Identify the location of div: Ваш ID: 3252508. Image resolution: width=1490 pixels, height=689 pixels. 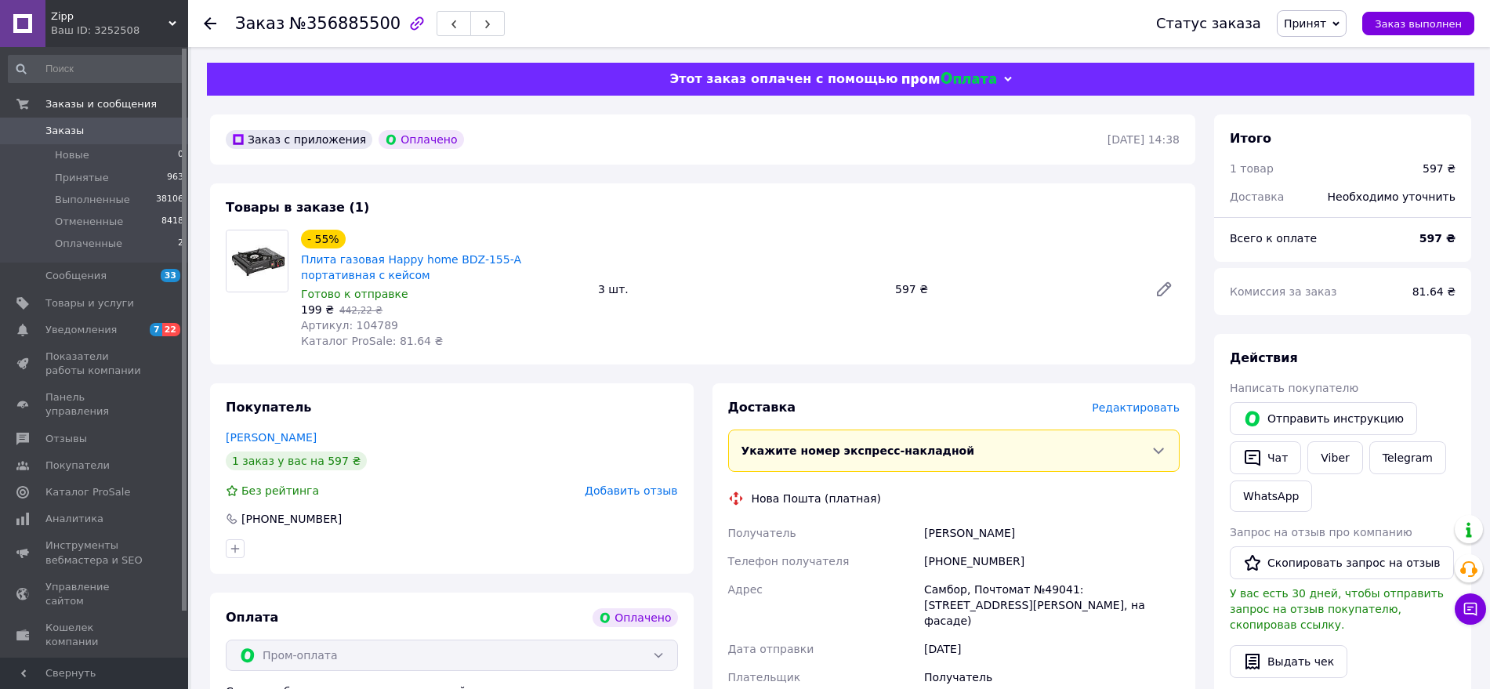
(119, 31).